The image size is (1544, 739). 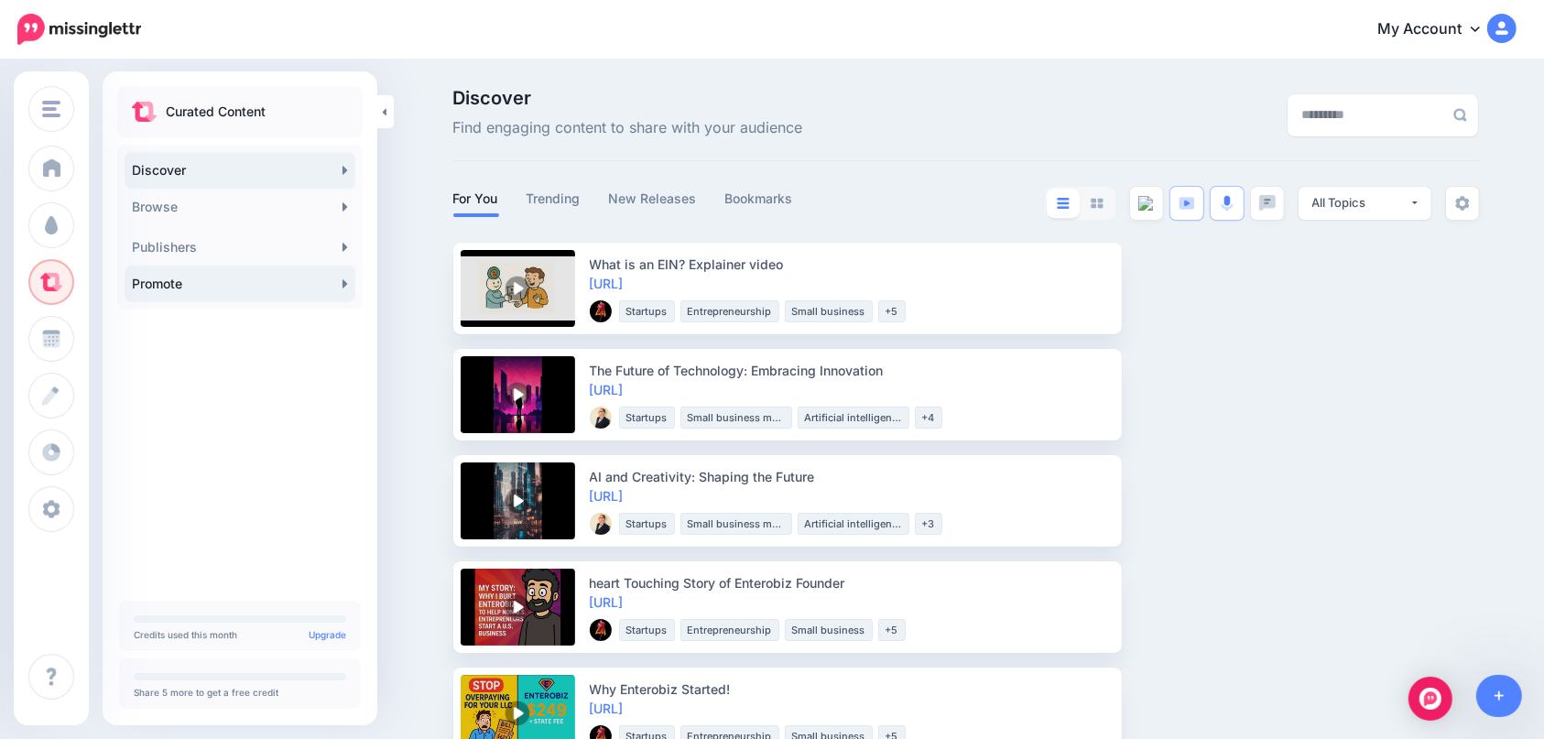 What do you see at coordinates (929, 524) in the screenshot?
I see `li: +3` at bounding box center [929, 524].